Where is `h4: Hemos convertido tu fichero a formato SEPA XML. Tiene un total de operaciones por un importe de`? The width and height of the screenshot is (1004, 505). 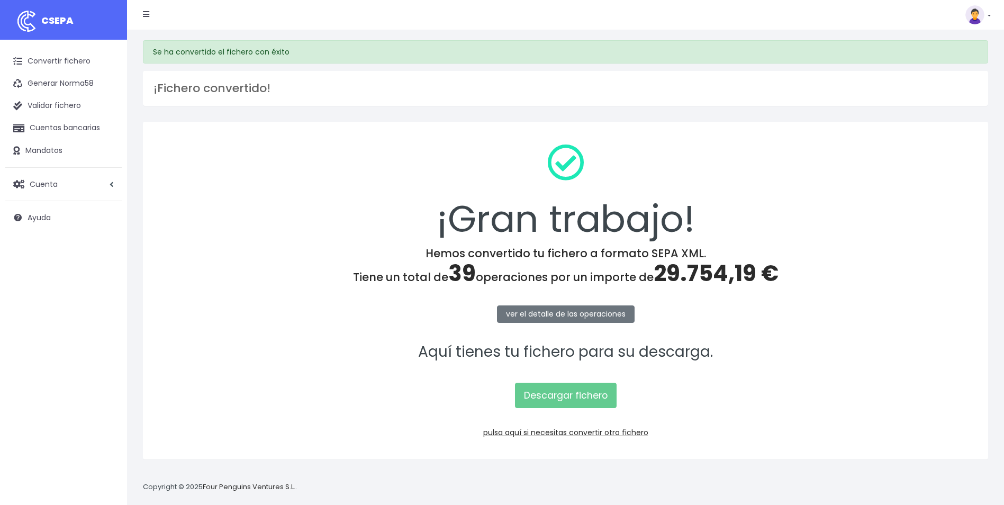
h4: Hemos convertido tu fichero a formato SEPA XML. Tiene un total de operaciones por un importe de is located at coordinates (566, 267).